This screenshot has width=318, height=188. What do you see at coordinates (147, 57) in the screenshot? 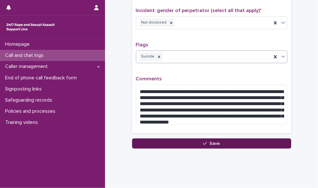
I see `div: Suicide` at bounding box center [147, 57].